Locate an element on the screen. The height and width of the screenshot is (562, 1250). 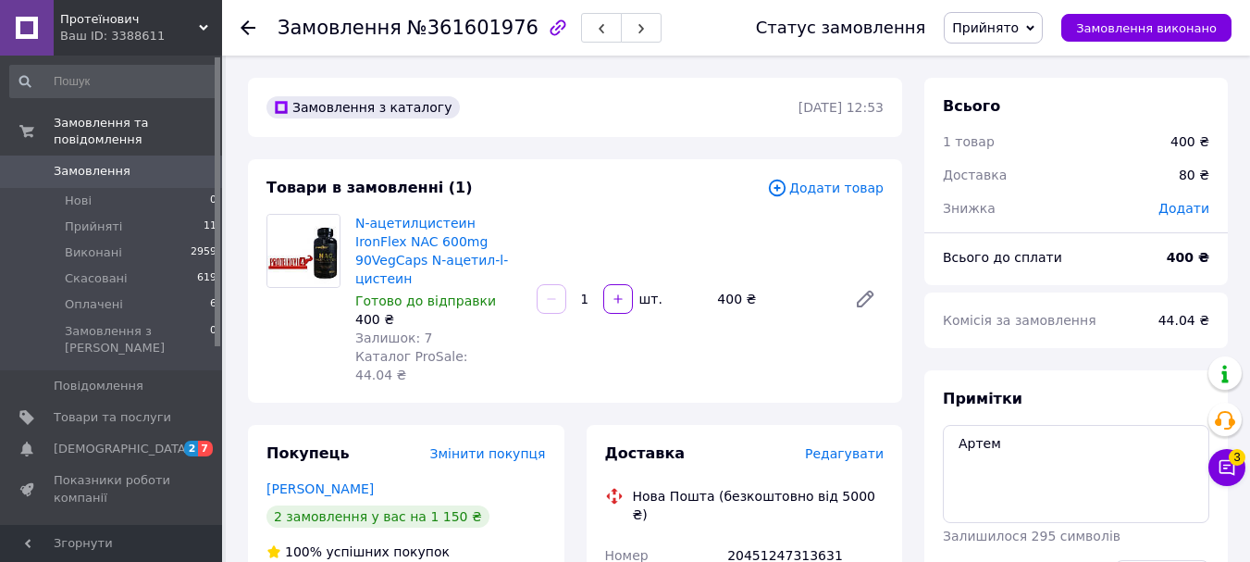
span: Знижка is located at coordinates (969, 208).